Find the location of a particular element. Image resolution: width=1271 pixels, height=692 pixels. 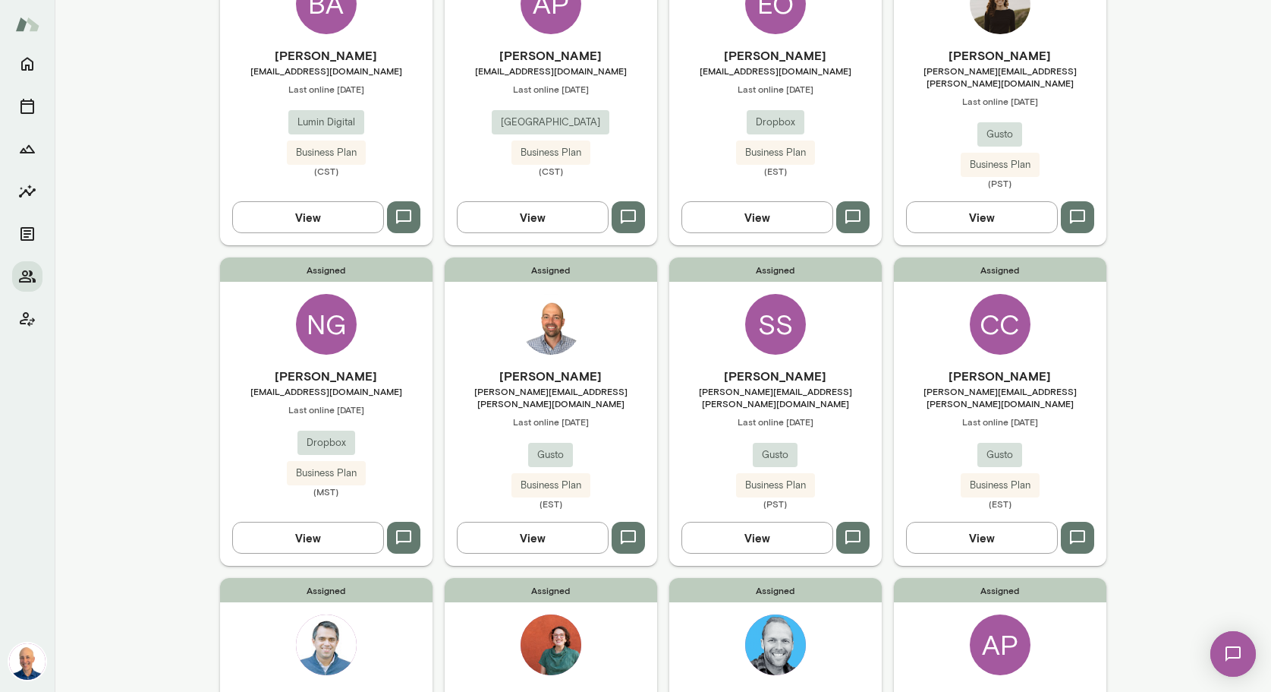

img: Mento is located at coordinates (27, 24).